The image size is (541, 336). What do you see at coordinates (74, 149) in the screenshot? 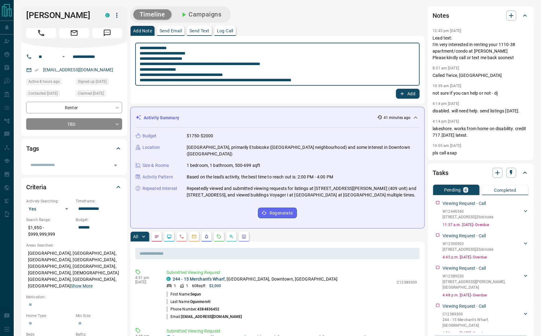
I see `div: Tags` at bounding box center [74, 149].